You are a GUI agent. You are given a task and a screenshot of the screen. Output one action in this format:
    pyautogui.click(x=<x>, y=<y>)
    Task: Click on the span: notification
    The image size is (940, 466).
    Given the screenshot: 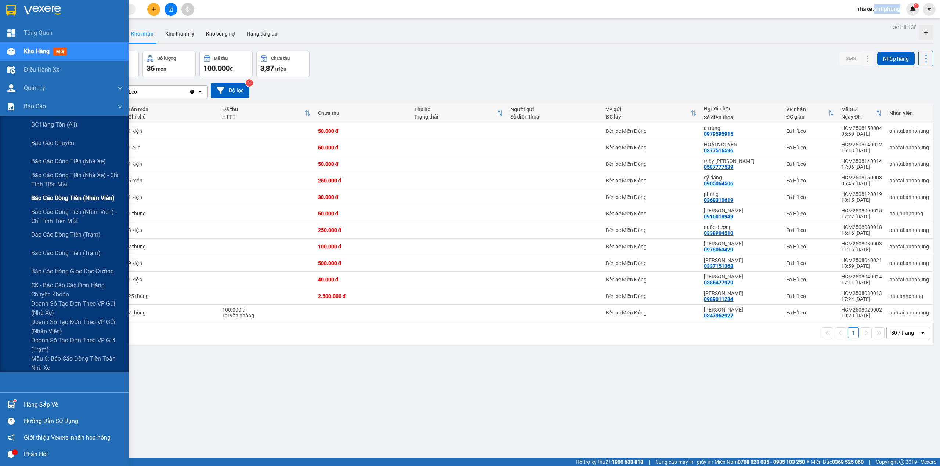 What is the action you would take?
    pyautogui.click(x=11, y=438)
    